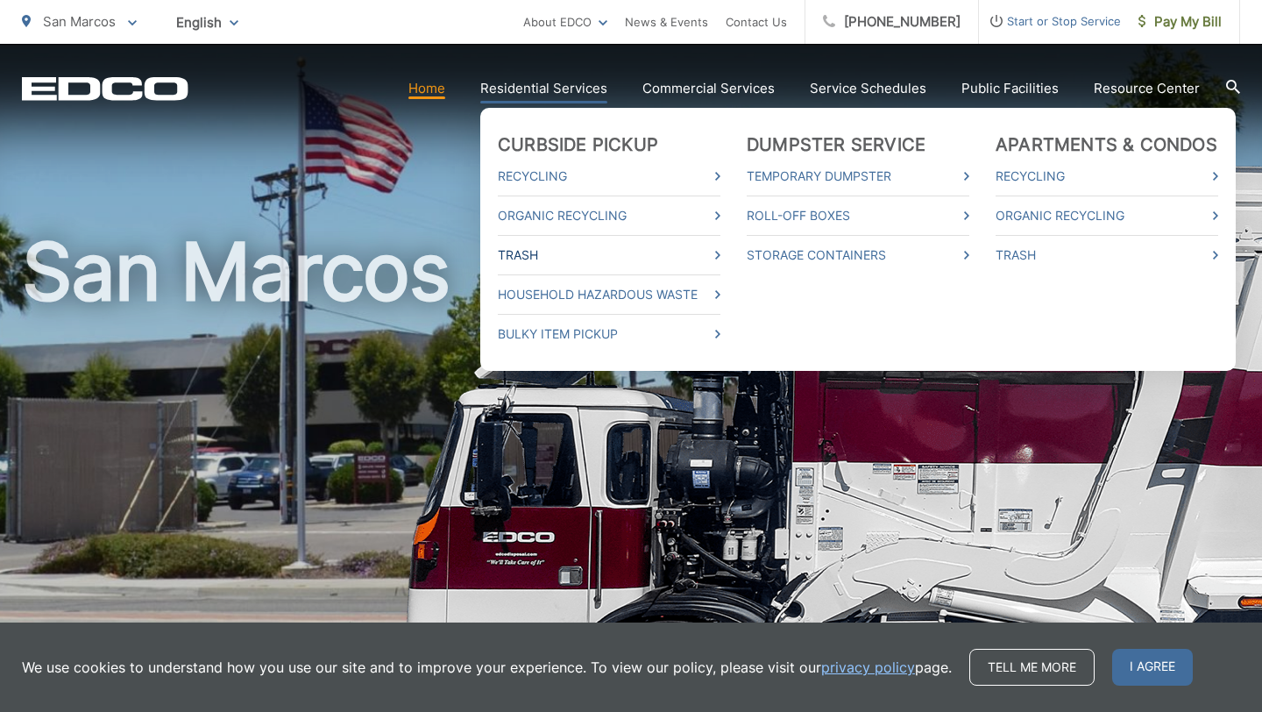 This screenshot has height=712, width=1262. I want to click on p: We use cookies to understand how you use our site and to improve your experience. To view our pol..., so click(487, 667).